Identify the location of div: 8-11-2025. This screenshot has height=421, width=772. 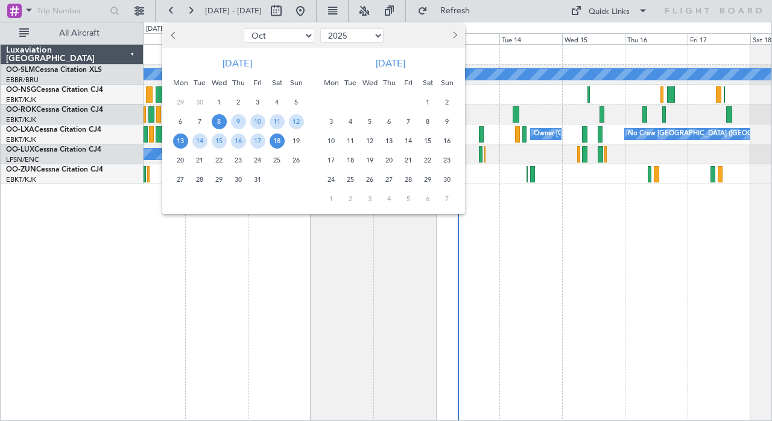
(428, 121).